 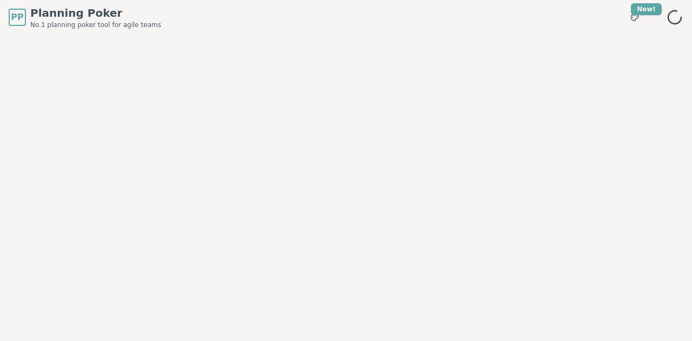 What do you see at coordinates (17, 17) in the screenshot?
I see `span: PP` at bounding box center [17, 17].